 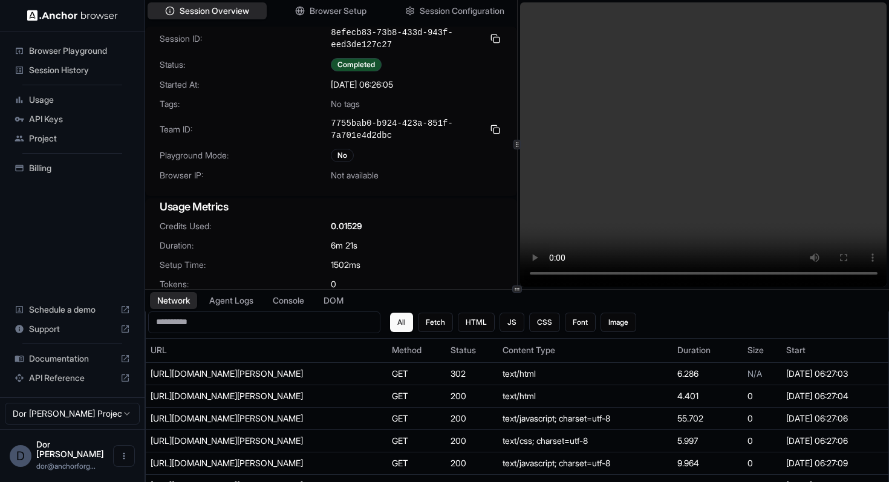 What do you see at coordinates (707, 440) in the screenshot?
I see `td: 5.997` at bounding box center [707, 440].